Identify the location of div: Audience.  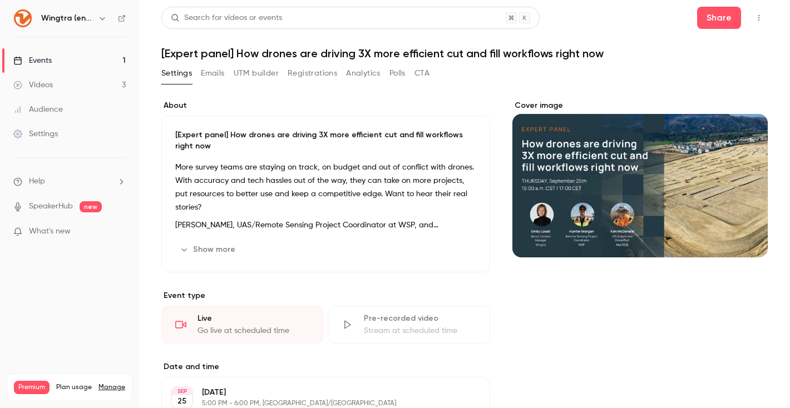
(38, 110).